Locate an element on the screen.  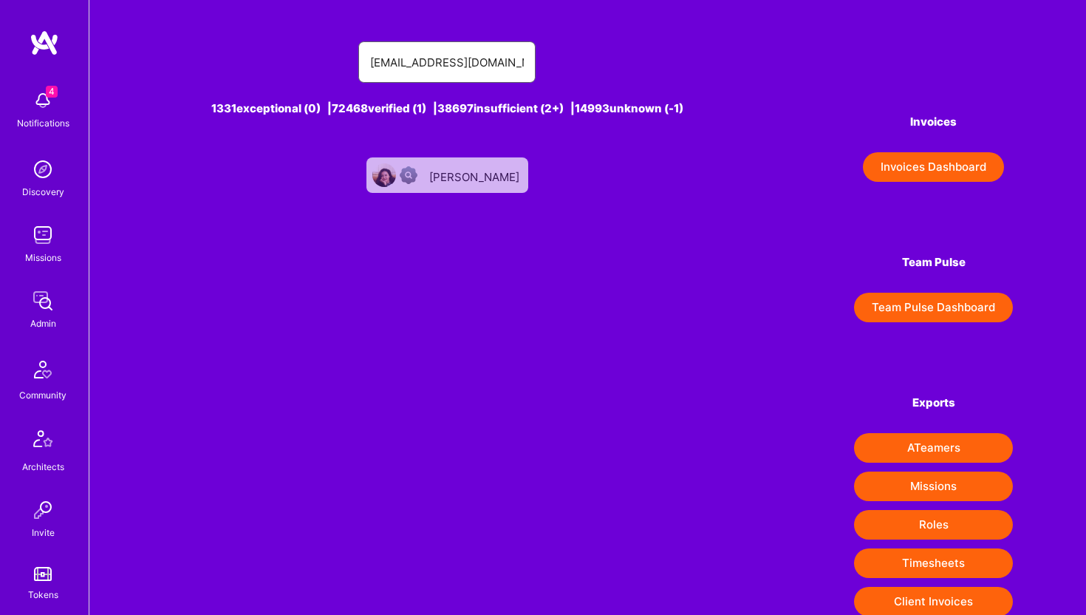
h4: Team Pulse is located at coordinates (933, 262).